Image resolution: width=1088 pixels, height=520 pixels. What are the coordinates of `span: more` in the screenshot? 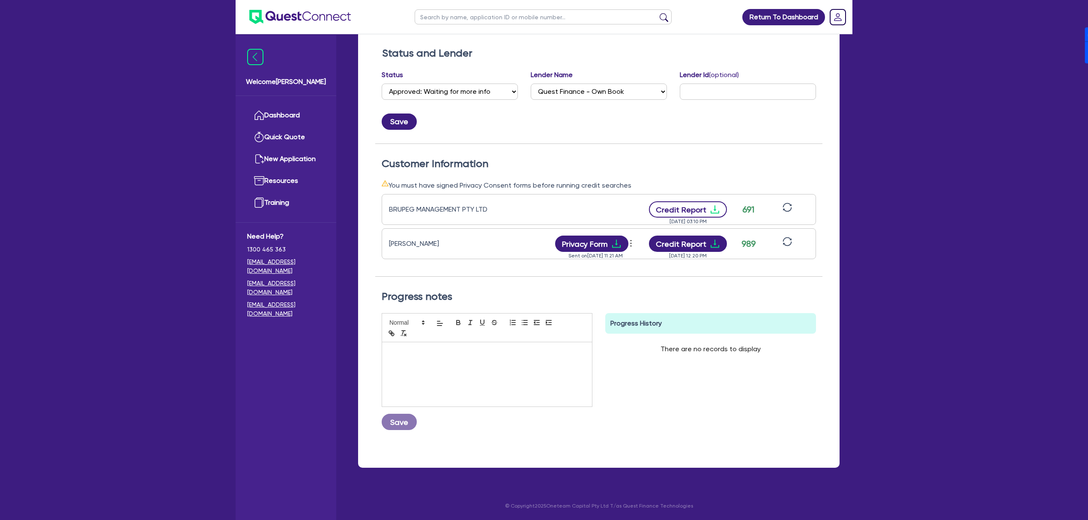 It's located at (631, 243).